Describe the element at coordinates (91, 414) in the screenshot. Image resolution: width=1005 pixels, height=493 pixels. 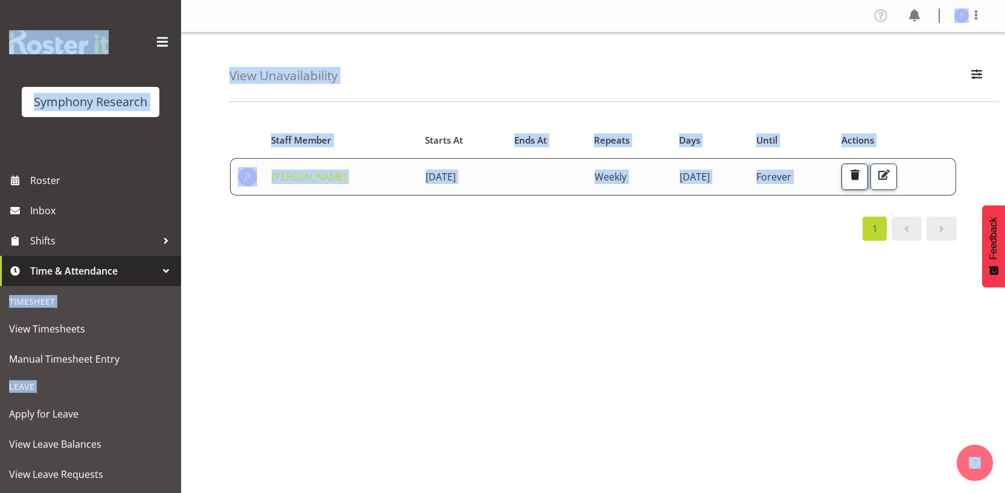
I see `a: Apply for Leave` at that location.